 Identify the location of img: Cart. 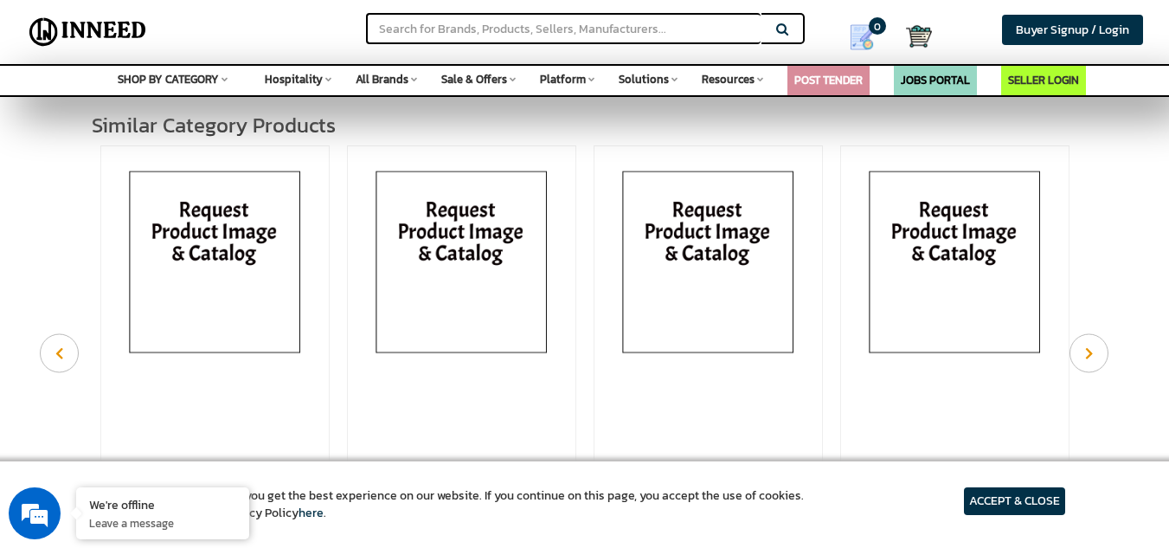
(919, 36).